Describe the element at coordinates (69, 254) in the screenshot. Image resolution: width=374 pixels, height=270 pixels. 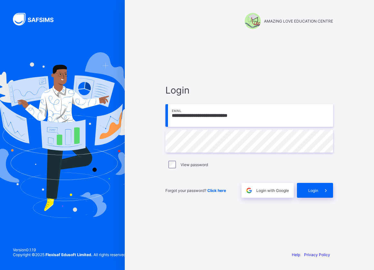
I see `strong: Flexisaf Edusoft Limited.` at that location.